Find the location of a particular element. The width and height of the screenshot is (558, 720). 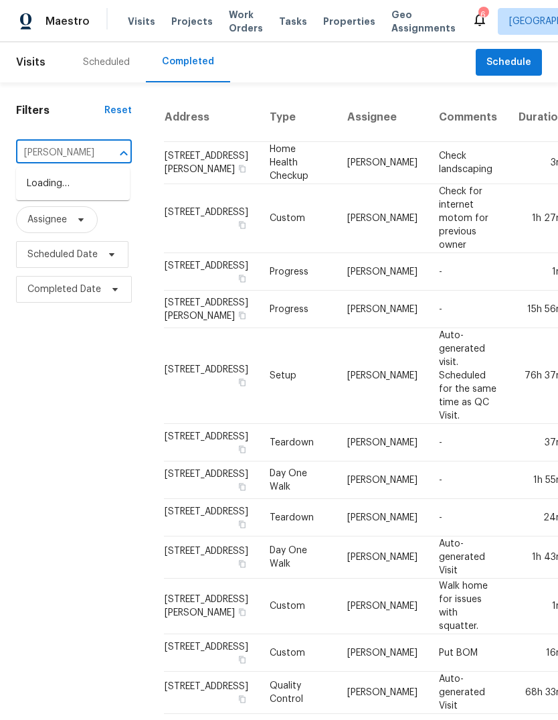

td: Walk home for issues with squatter. is located at coordinates (468, 606).